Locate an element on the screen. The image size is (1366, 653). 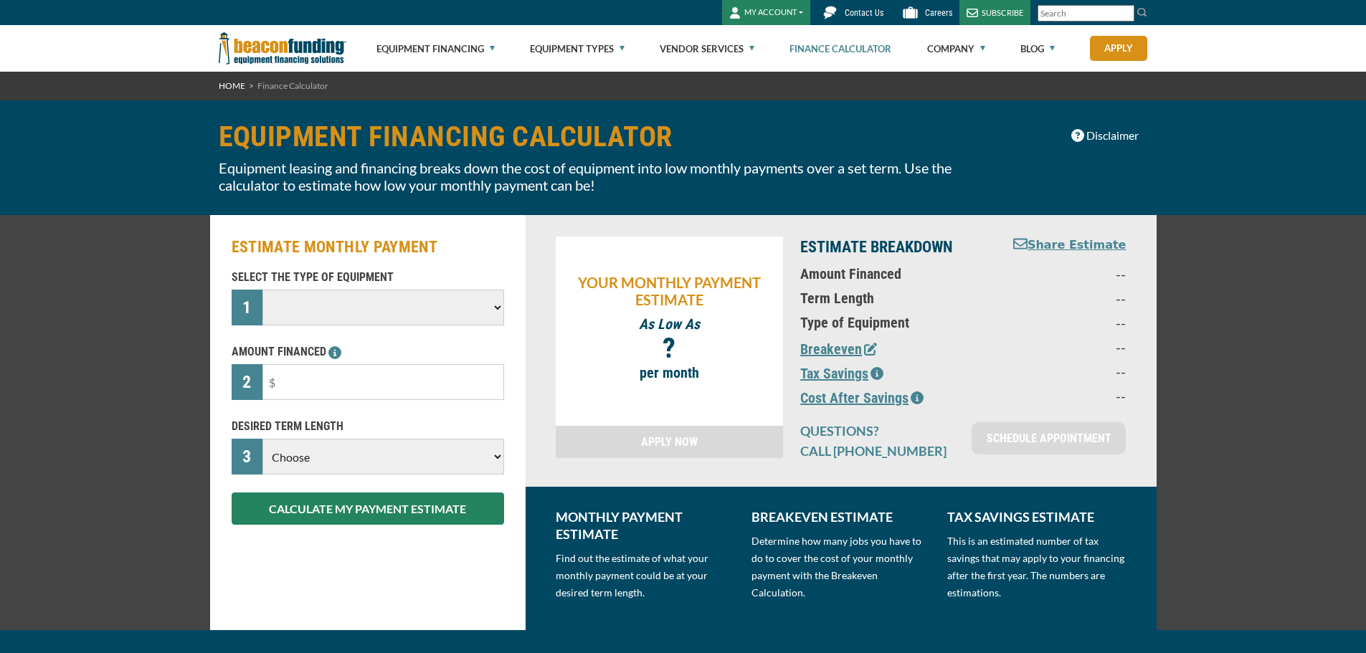
button: Tax Savings is located at coordinates (842, 374).